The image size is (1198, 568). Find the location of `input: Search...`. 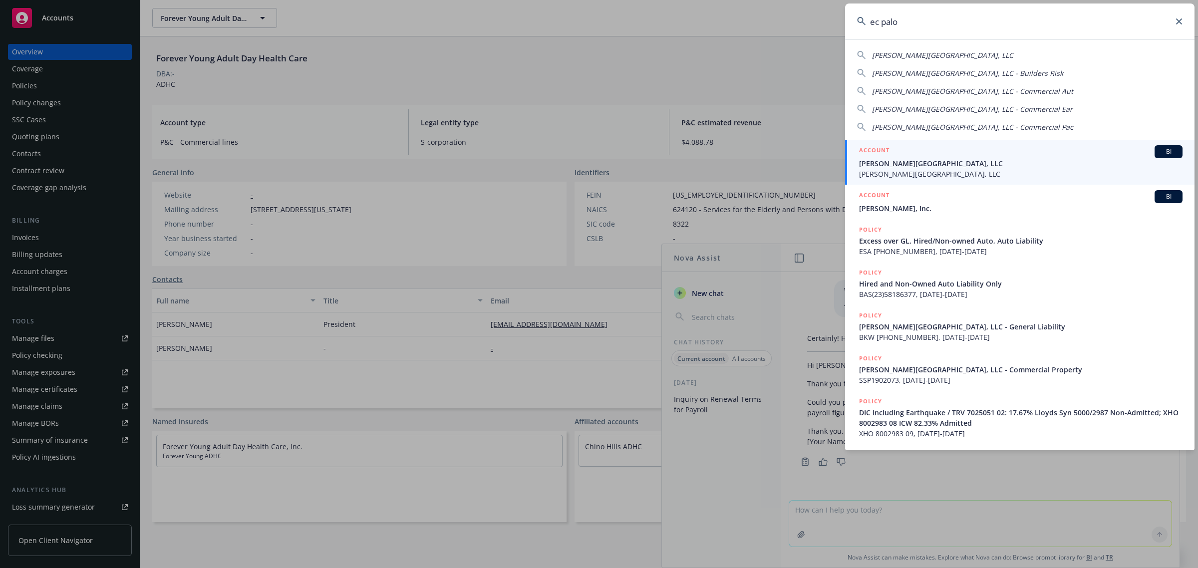

input: Search... is located at coordinates (1020, 21).